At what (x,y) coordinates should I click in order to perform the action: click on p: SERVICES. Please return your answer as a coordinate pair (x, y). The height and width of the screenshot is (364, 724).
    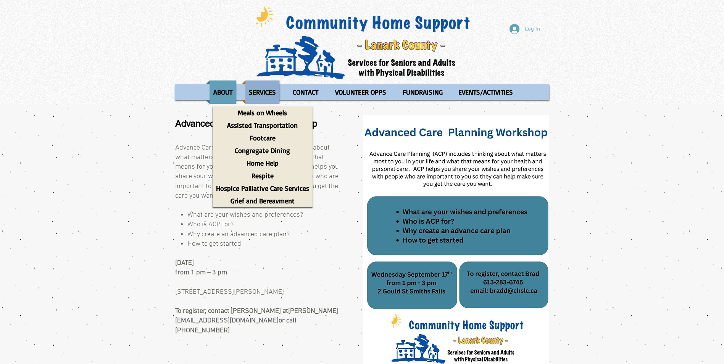
    Looking at the image, I should click on (262, 92).